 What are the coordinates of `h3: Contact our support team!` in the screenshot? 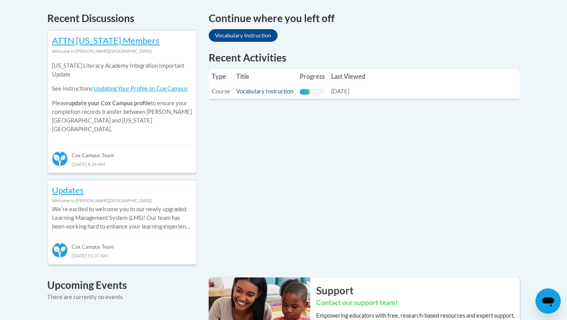 It's located at (418, 303).